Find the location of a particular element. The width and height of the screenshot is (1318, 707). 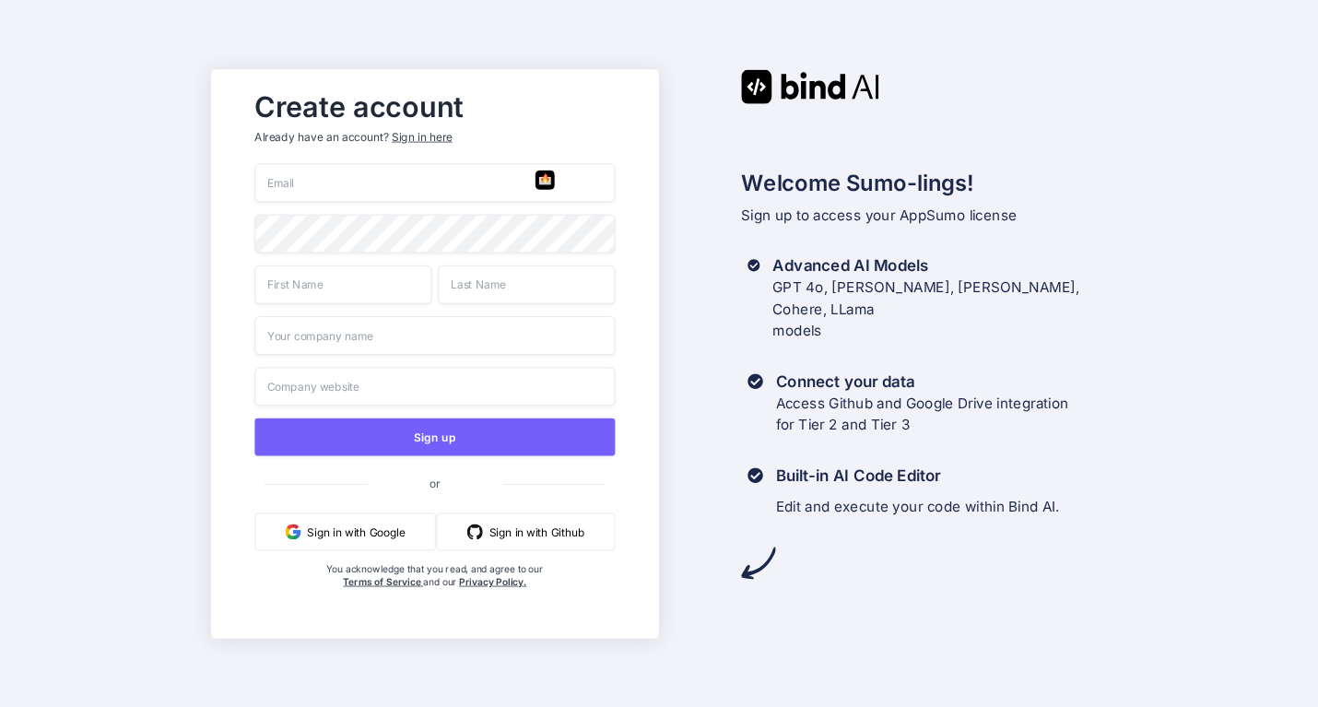

input: Last Name is located at coordinates (526, 284).